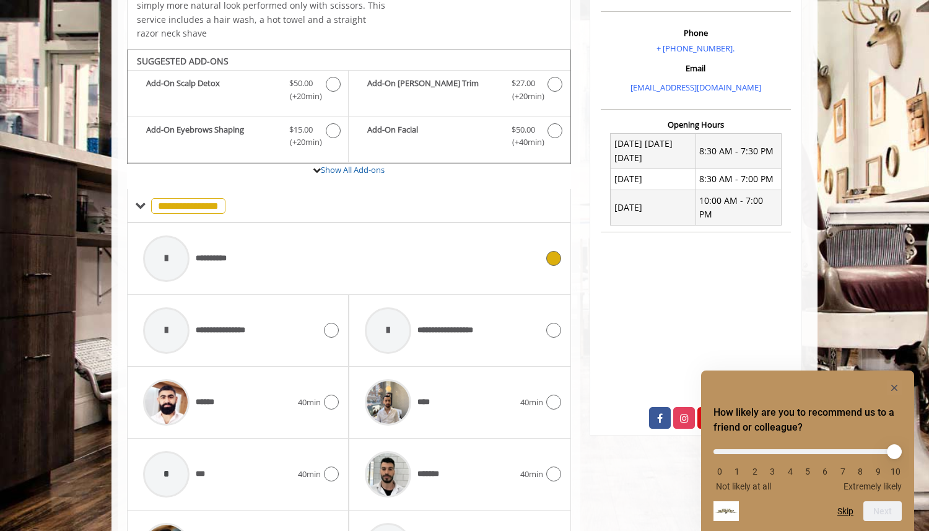 The width and height of the screenshot is (929, 531). What do you see at coordinates (696, 125) in the screenshot?
I see `h3: Opening Hours` at bounding box center [696, 125].